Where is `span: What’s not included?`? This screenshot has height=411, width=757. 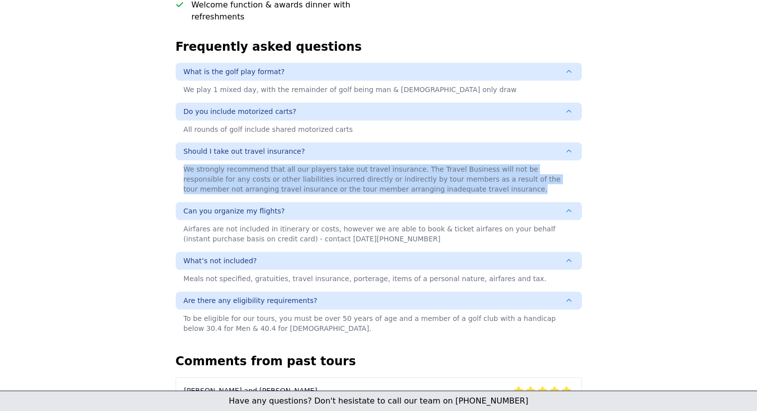 span: What’s not included? is located at coordinates (220, 261).